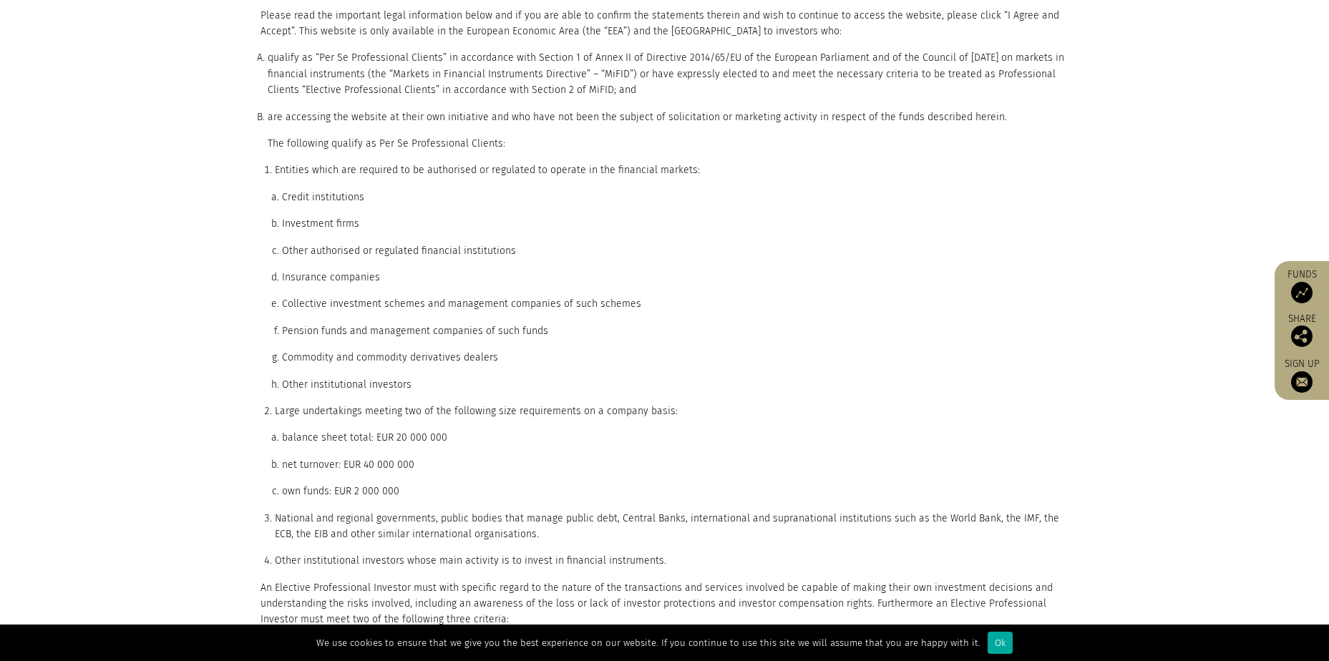 Image resolution: width=1329 pixels, height=661 pixels. What do you see at coordinates (676, 224) in the screenshot?
I see `li: Investment firms` at bounding box center [676, 224].